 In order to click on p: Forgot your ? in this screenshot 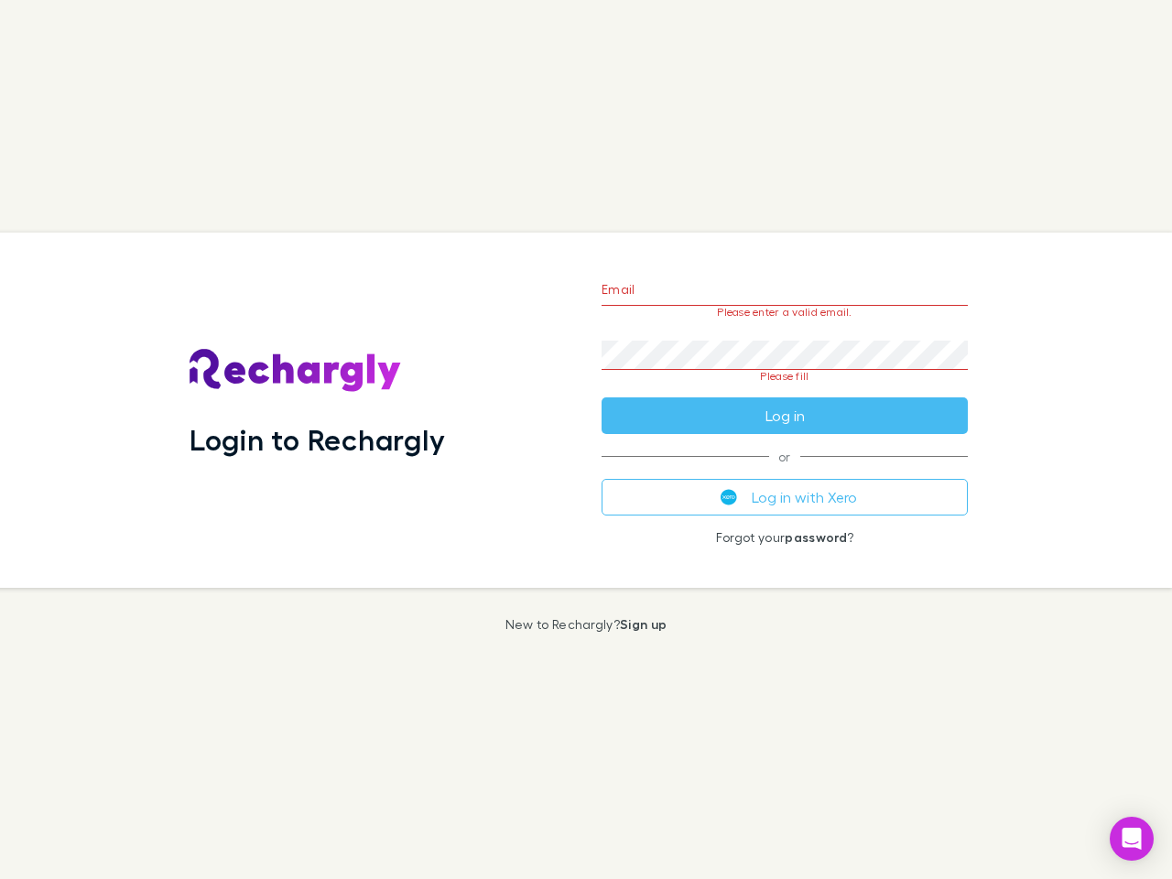, I will do `click(785, 538)`.